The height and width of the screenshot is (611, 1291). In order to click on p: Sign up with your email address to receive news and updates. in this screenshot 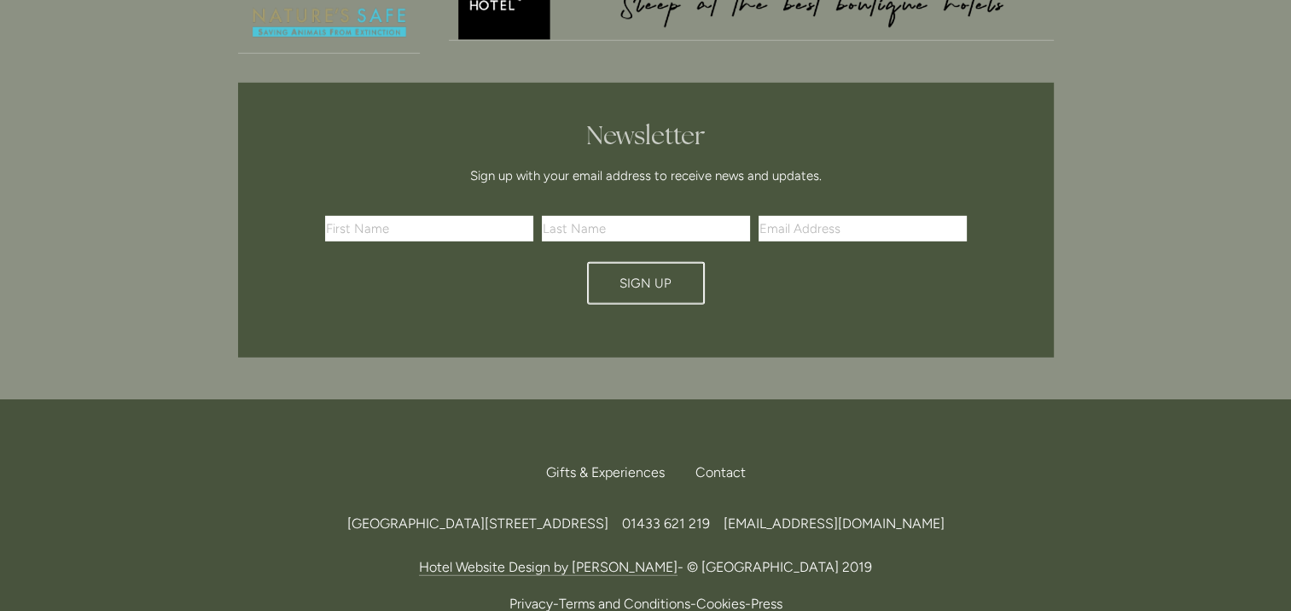, I will do `click(646, 176)`.